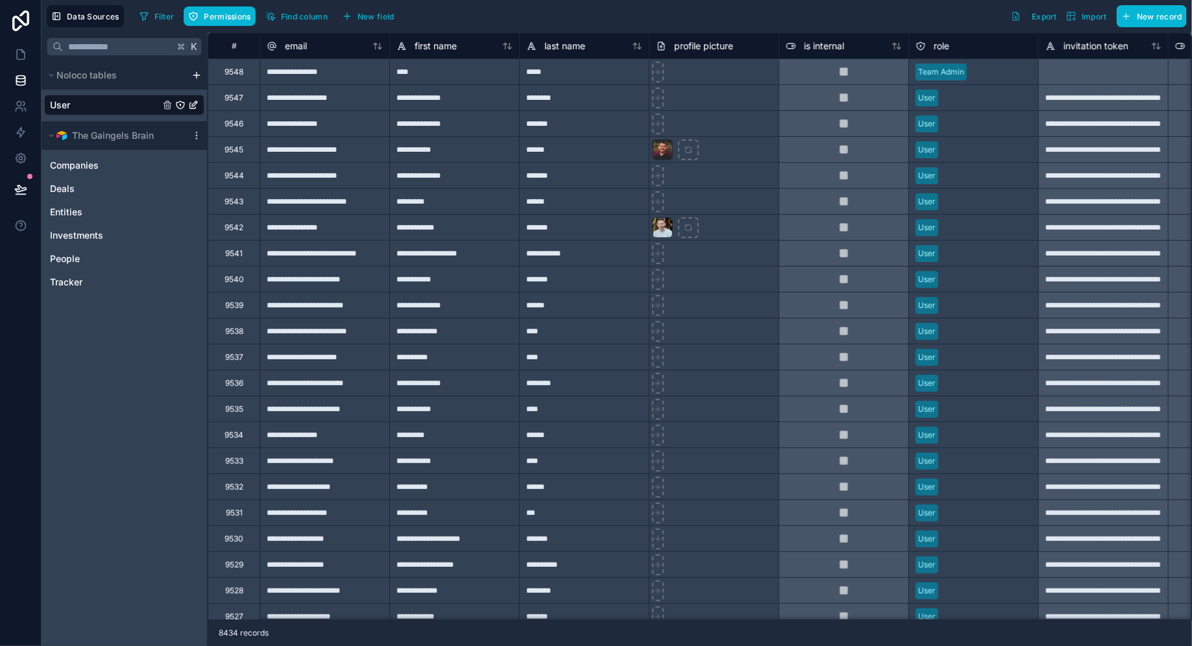 The image size is (1192, 646). What do you see at coordinates (234, 487) in the screenshot?
I see `div: 9532` at bounding box center [234, 487].